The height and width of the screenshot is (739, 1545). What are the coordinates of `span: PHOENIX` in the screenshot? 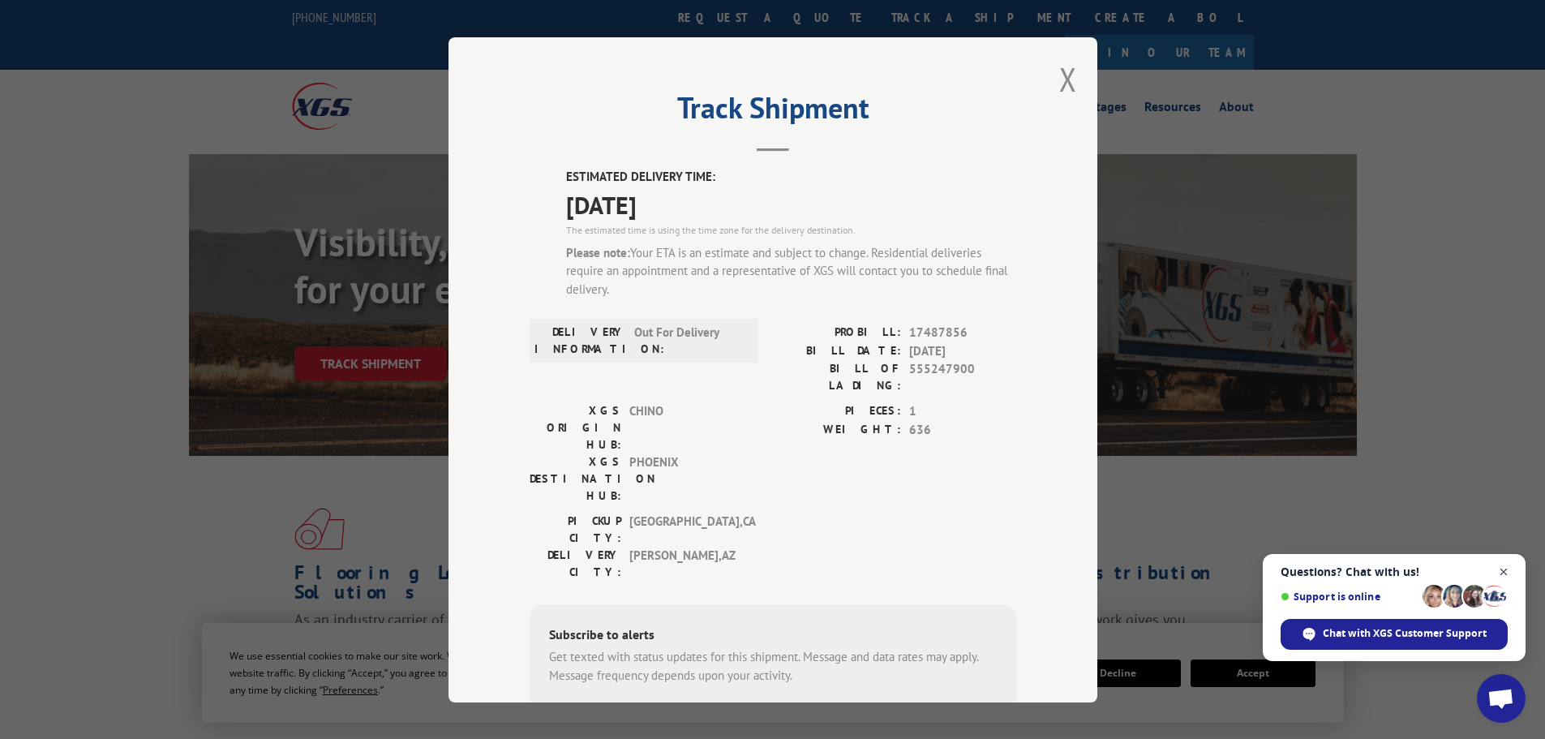 It's located at (684, 479).